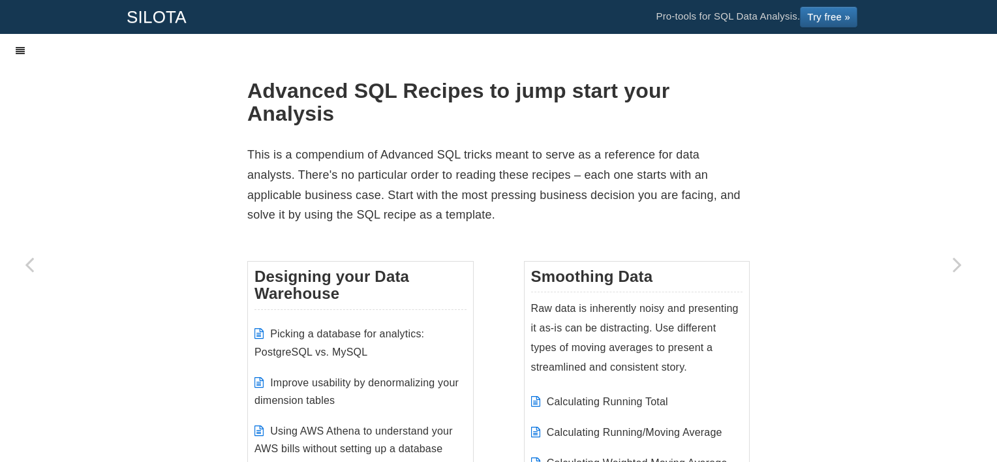 This screenshot has height=462, width=997. What do you see at coordinates (356, 392) in the screenshot?
I see `a: Improve usability by denormalizing your dimension tables` at bounding box center [356, 392].